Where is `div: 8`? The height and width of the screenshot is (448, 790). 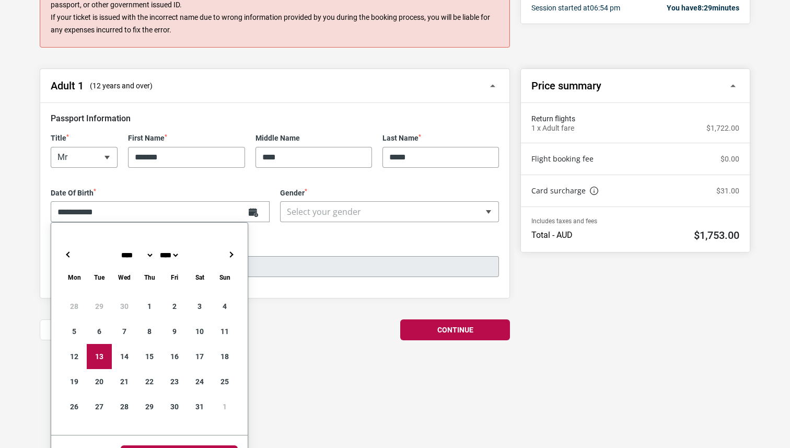 div: 8 is located at coordinates (149, 331).